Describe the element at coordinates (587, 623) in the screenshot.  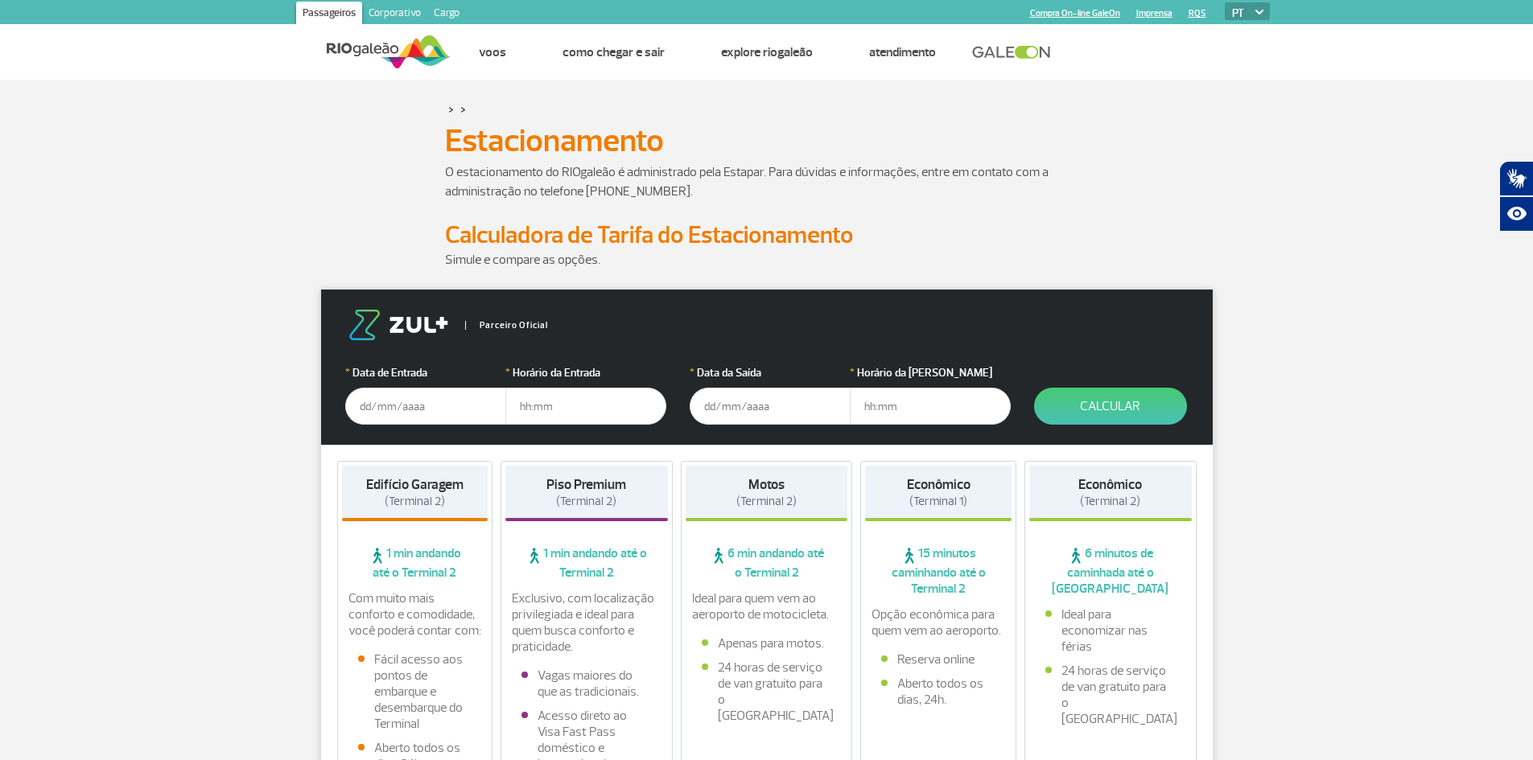
I see `p: Exclusivo, com localização privilegiada e ideal para quem busca conforto e praticidade.` at that location.